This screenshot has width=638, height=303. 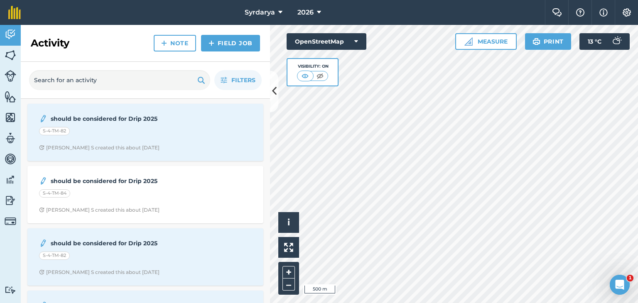 What do you see at coordinates (120, 80) in the screenshot?
I see `input: Search for an activity` at bounding box center [120, 80].